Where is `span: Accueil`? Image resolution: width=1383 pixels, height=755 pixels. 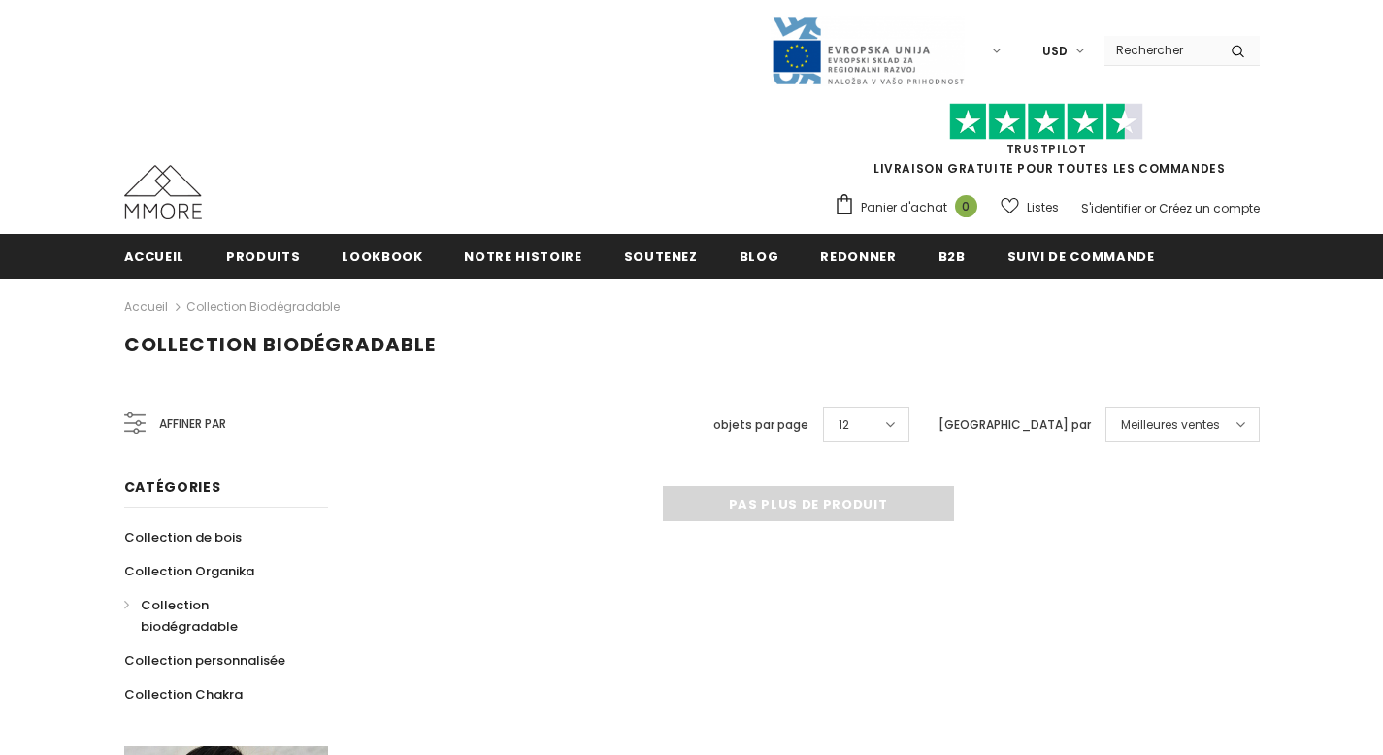
span: Accueil is located at coordinates (154, 256).